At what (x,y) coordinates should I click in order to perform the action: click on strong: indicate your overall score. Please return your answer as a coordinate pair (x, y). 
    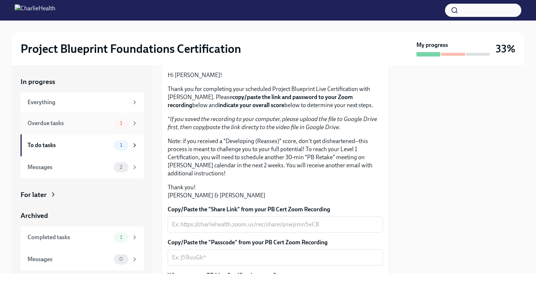
    Looking at the image, I should click on (251, 105).